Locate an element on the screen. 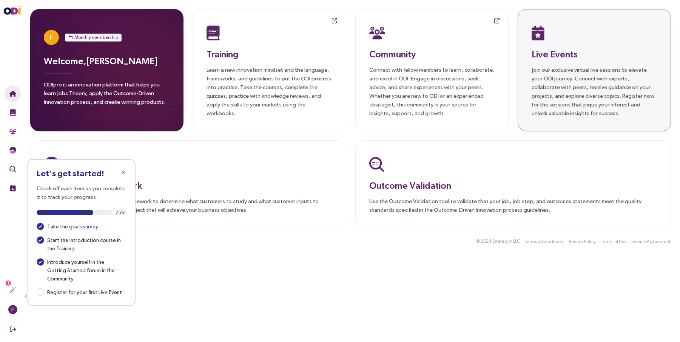 This screenshot has width=680, height=342. button: Outcome Validation is located at coordinates (12, 169).